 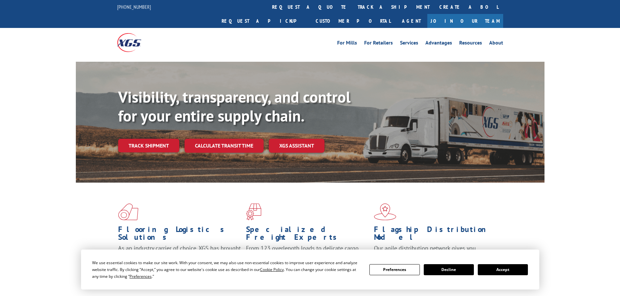 I want to click on a: About, so click(x=496, y=44).